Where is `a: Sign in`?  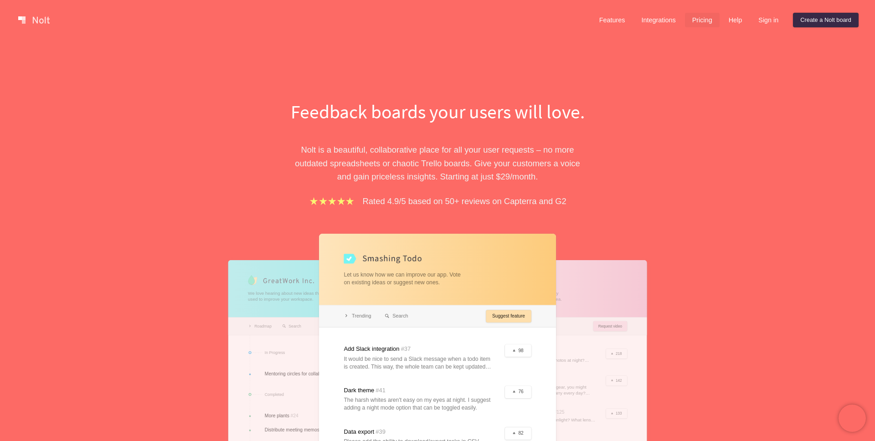
a: Sign in is located at coordinates (769, 20).